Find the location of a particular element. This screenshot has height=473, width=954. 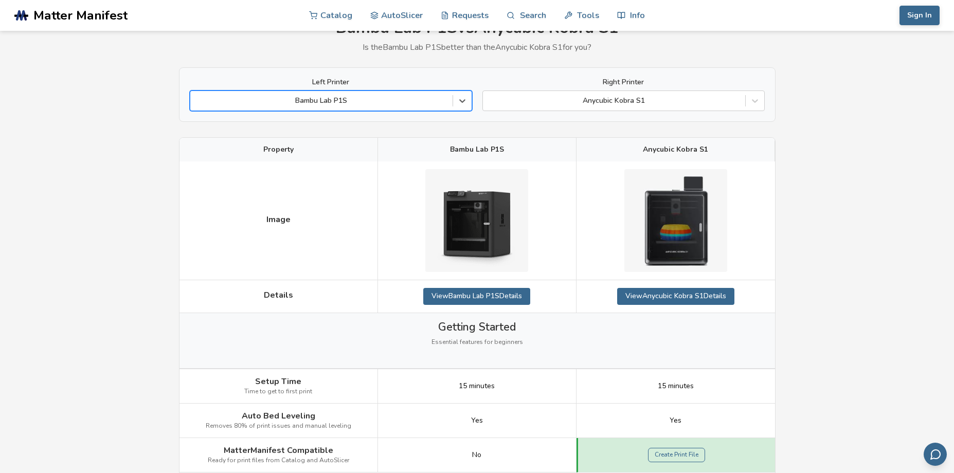

label: Right Printer is located at coordinates (624, 82).